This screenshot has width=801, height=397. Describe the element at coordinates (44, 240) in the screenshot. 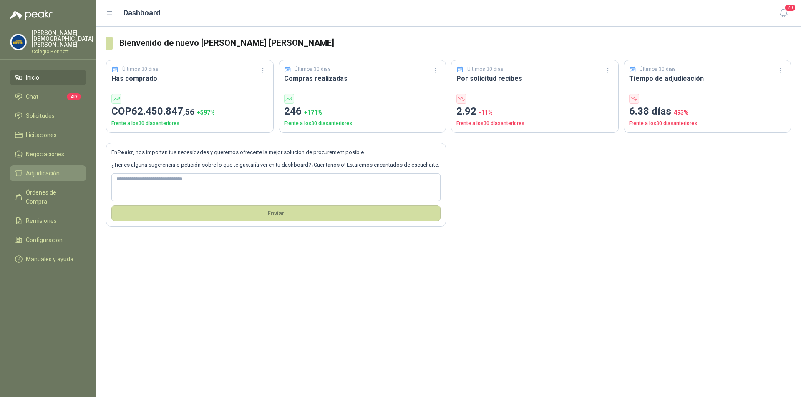

I see `span: Configuración` at that location.